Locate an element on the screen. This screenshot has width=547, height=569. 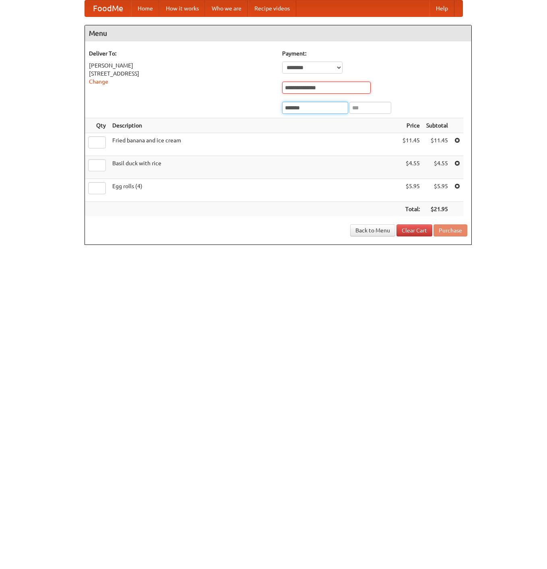
th: Price is located at coordinates (411, 126).